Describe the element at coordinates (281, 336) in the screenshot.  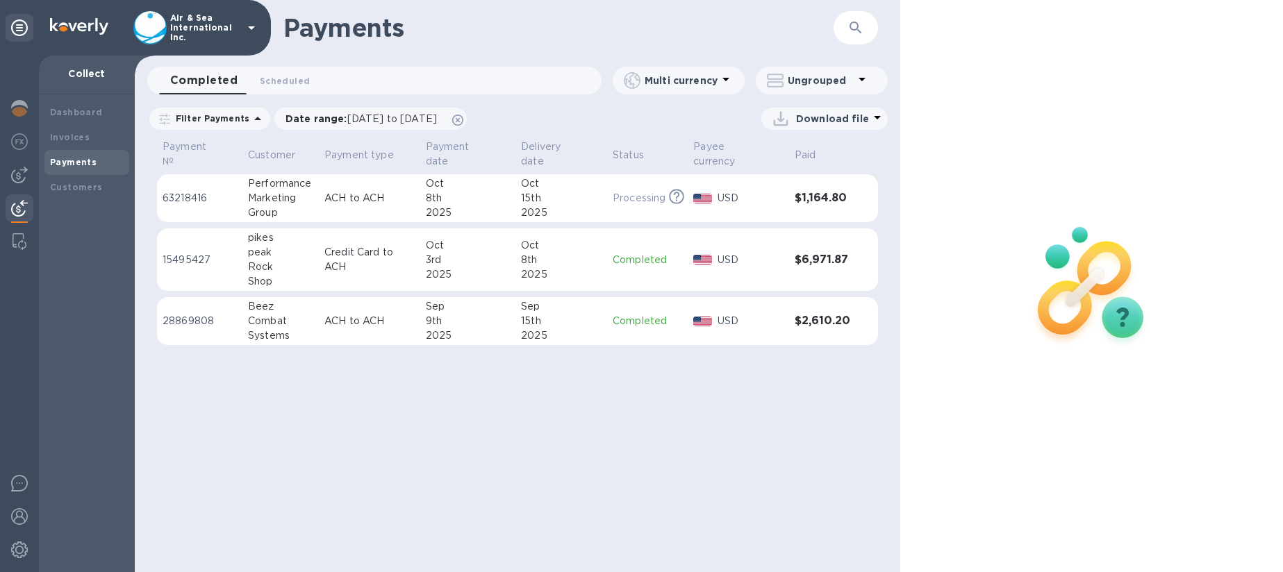
I see `div: Systems` at that location.